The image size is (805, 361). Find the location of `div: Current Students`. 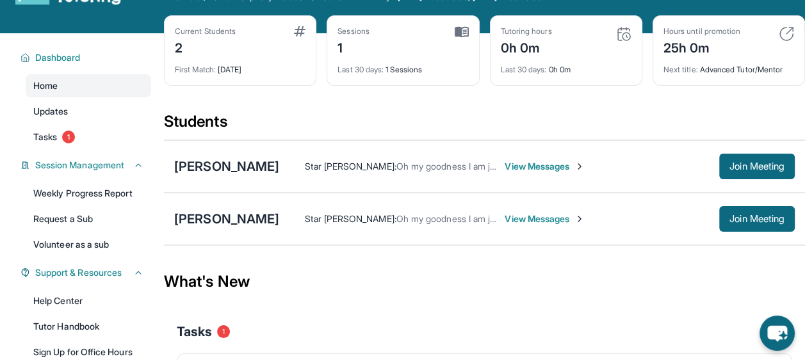

div: Current Students is located at coordinates (205, 31).